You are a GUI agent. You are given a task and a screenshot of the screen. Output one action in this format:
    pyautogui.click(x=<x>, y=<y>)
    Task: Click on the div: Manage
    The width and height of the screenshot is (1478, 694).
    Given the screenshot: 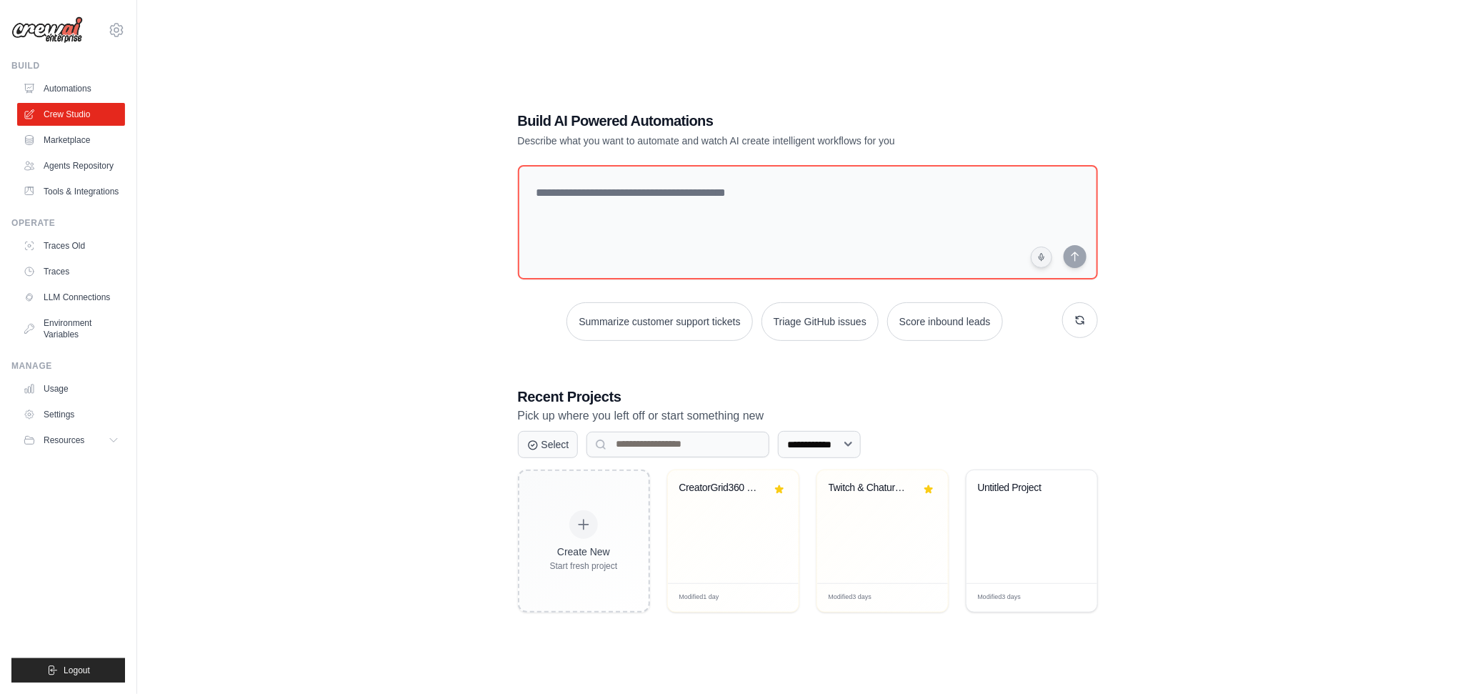 What is the action you would take?
    pyautogui.click(x=68, y=366)
    